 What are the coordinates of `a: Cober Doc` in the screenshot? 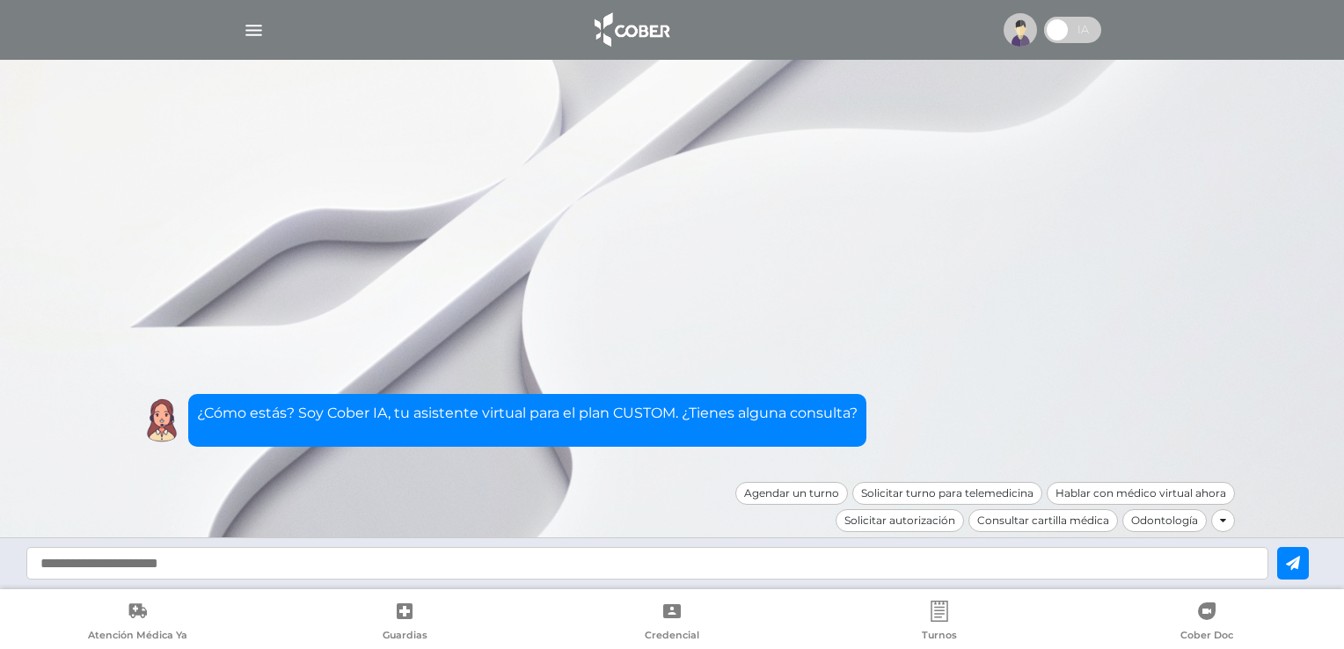 It's located at (1207, 623).